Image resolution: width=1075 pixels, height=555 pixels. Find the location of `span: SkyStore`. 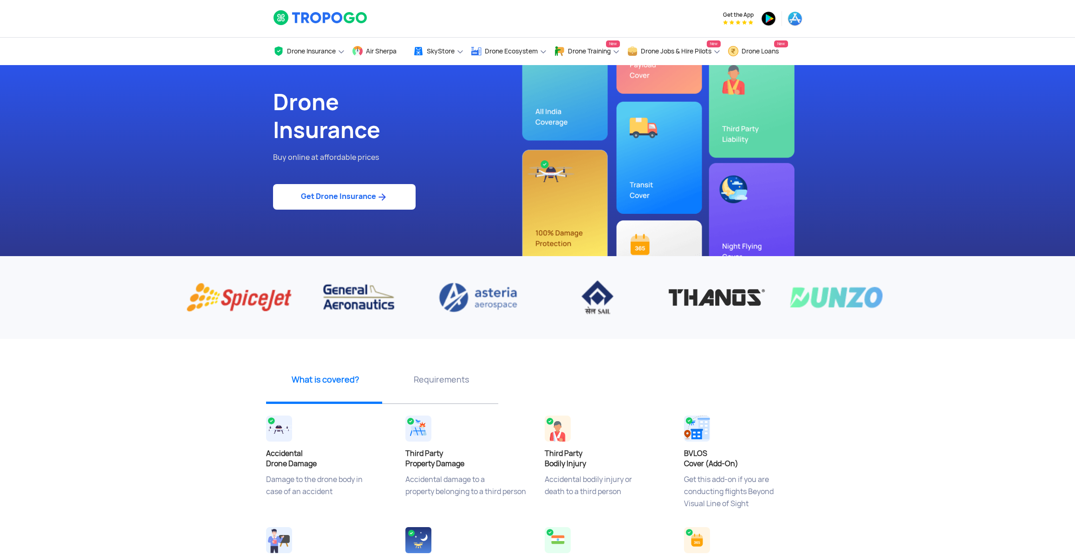

span: SkyStore is located at coordinates (441, 51).